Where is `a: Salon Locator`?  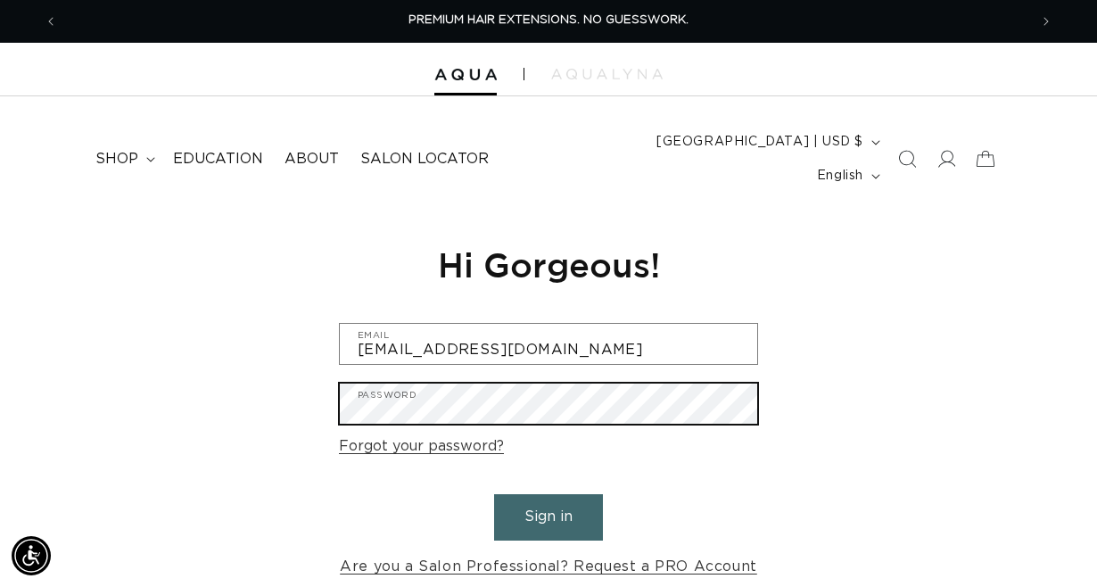 a: Salon Locator is located at coordinates (424, 159).